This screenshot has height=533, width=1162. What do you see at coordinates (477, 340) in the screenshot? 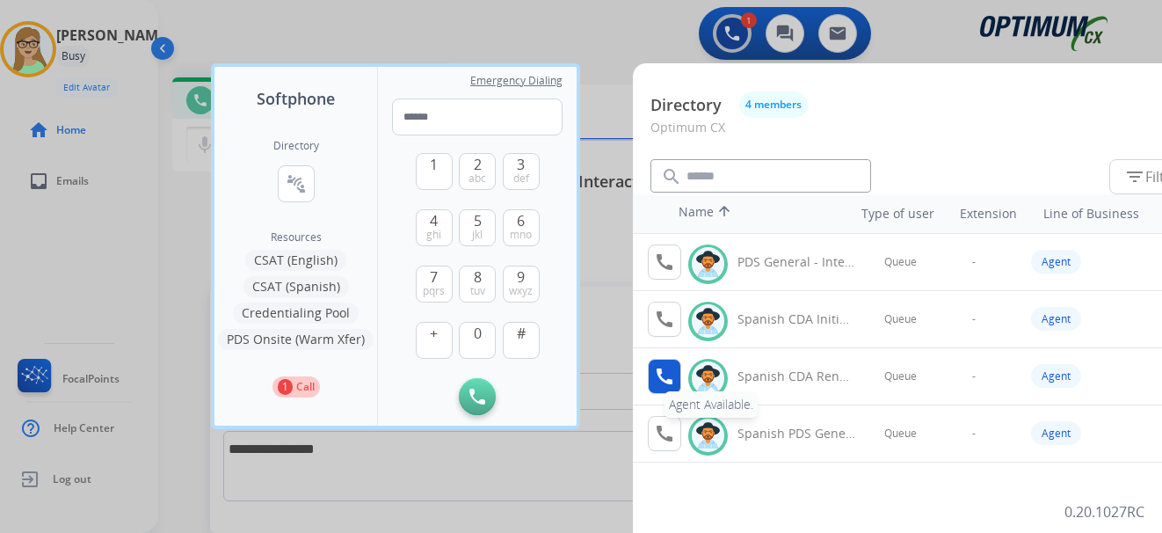
I see `button: 0` at bounding box center [477, 340].